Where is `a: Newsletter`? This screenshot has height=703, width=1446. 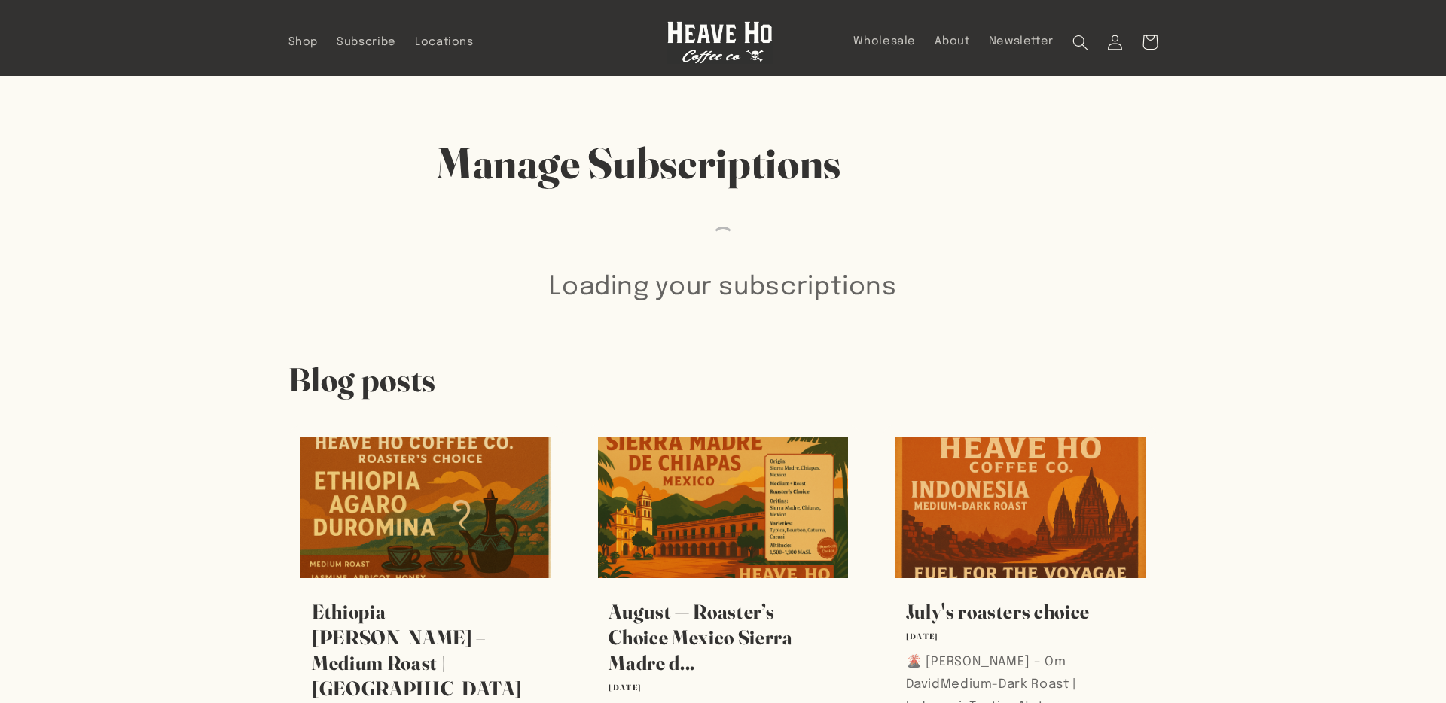 a: Newsletter is located at coordinates (1021, 41).